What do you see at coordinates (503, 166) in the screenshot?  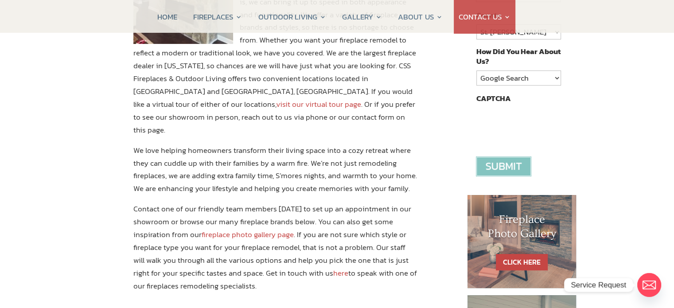 I see `input: Submit` at bounding box center [503, 166].